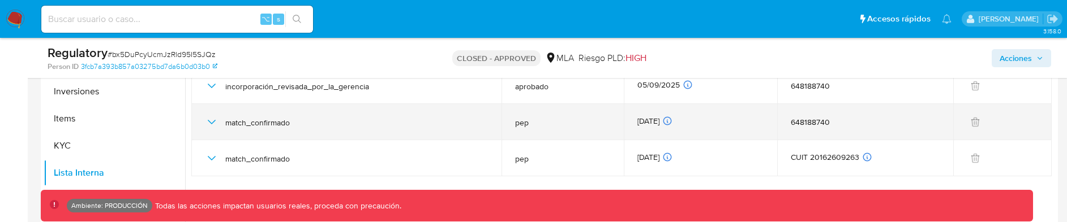 The width and height of the screenshot is (1067, 222). Describe the element at coordinates (947, 19) in the screenshot. I see `a: Notificaciones` at that location.